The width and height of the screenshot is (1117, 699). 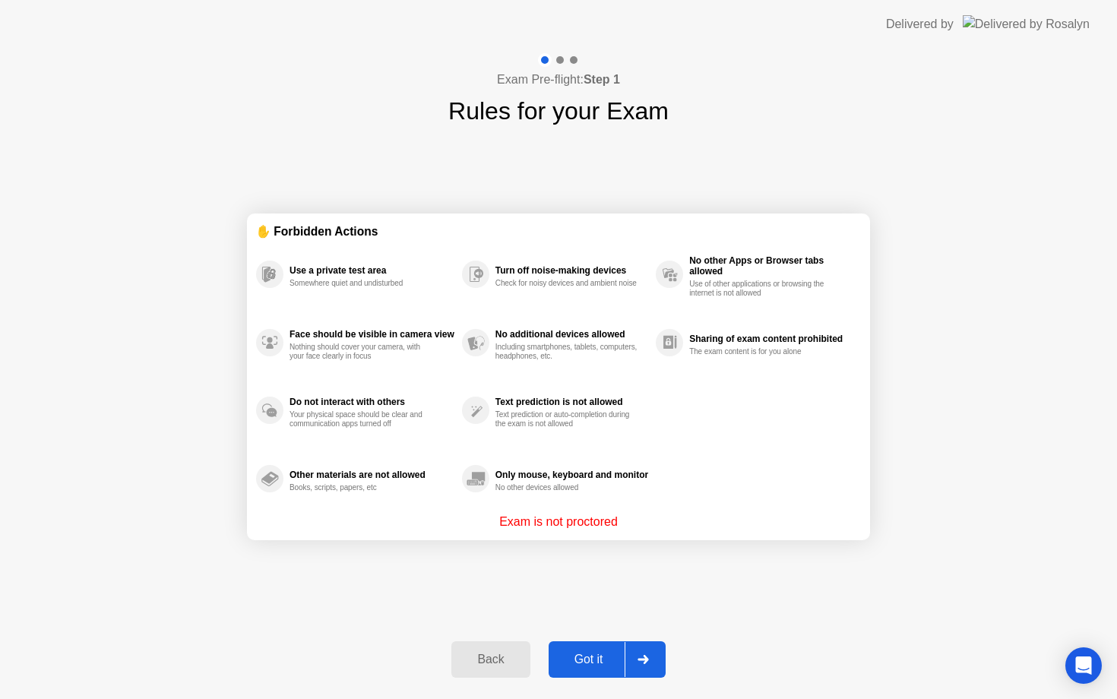 I want to click on div: Face should be visible in camera view, so click(x=371, y=334).